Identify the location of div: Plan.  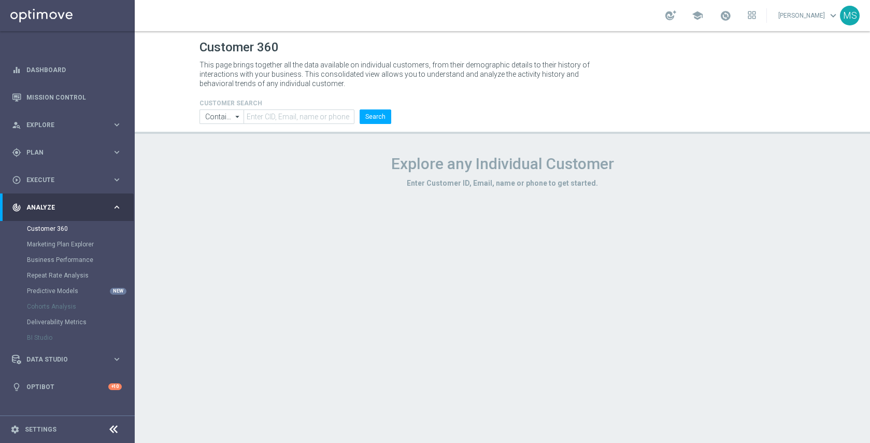
(62, 152).